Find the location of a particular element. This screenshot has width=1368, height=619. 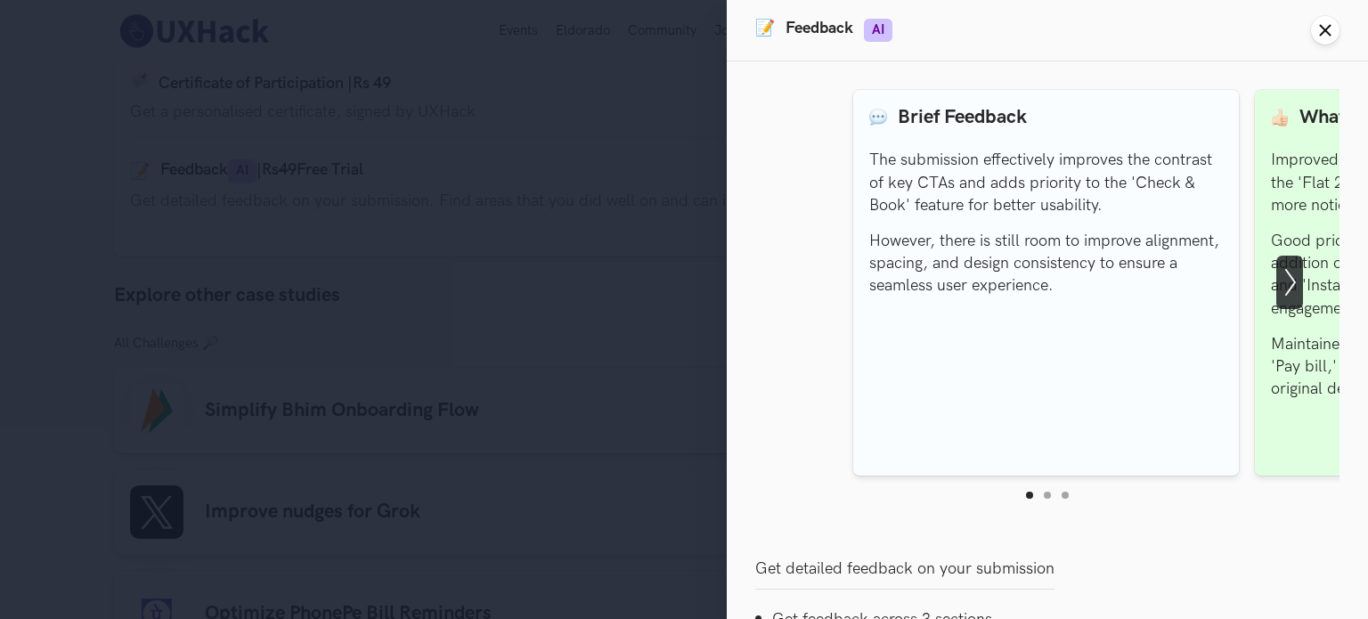

h4: Feedback is located at coordinates (824, 30).